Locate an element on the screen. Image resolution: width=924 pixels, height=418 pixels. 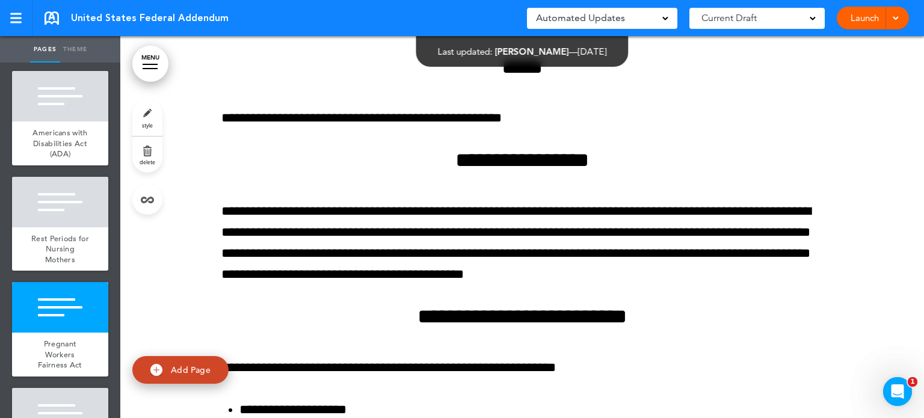
a: Pregnant Workers Fairness Act is located at coordinates (60, 354).